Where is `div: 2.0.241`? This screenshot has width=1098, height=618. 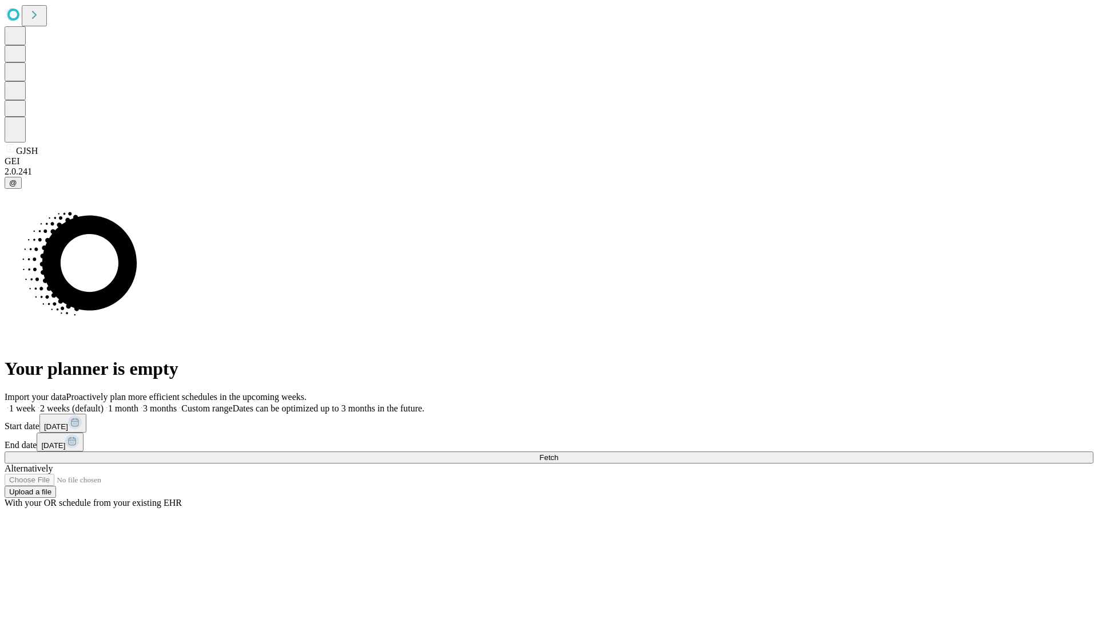
div: 2.0.241 is located at coordinates (549, 172).